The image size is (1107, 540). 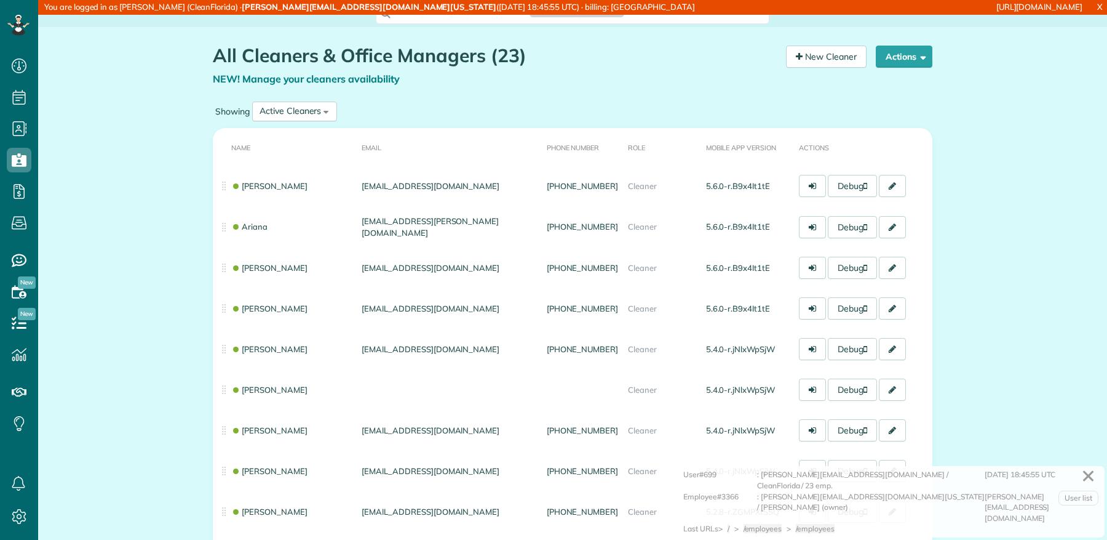 What do you see at coordinates (863, 146) in the screenshot?
I see `th: Actions` at bounding box center [863, 146].